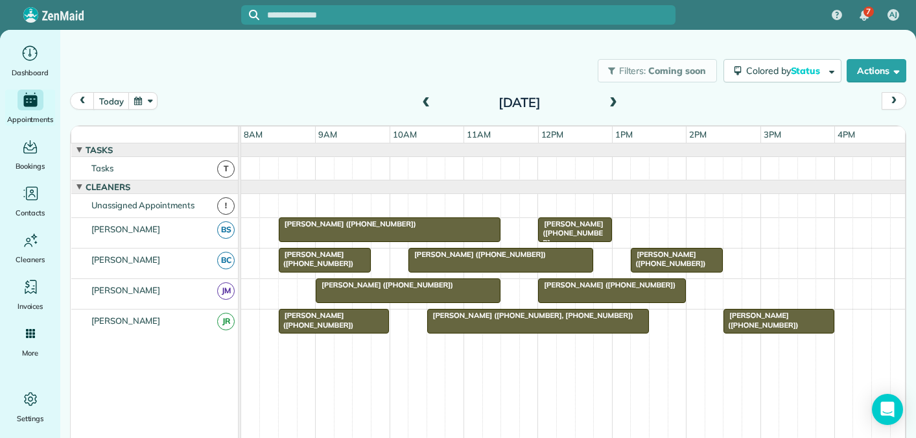 Image resolution: width=916 pixels, height=438 pixels. Describe the element at coordinates (226, 260) in the screenshot. I see `span: BC` at that location.